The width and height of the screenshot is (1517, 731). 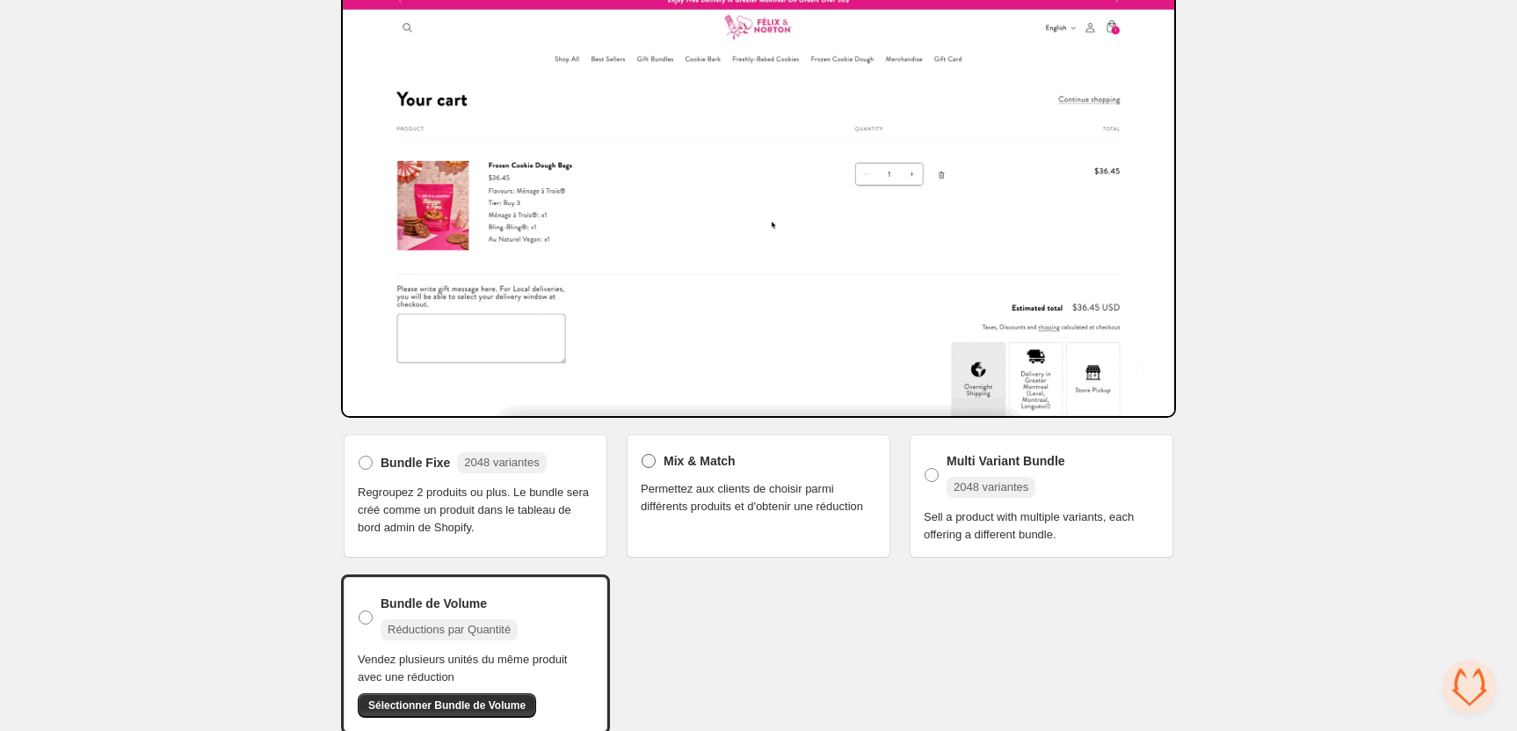 I want to click on span: Multi Variant Bundle, so click(x=1006, y=461).